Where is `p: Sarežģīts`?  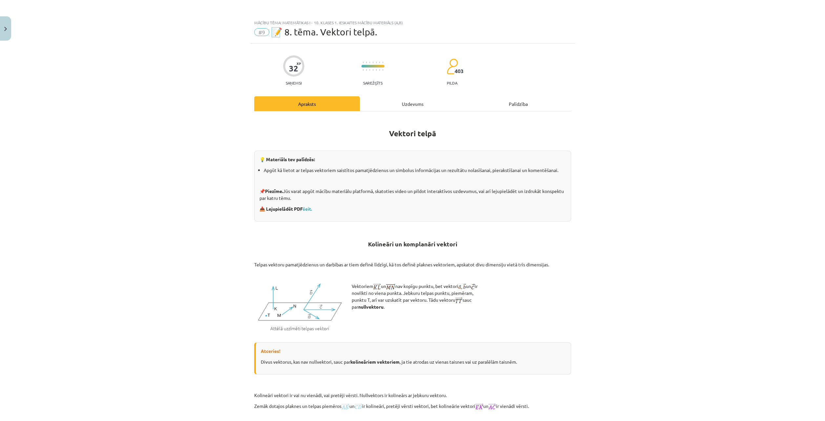
p: Sarežģīts is located at coordinates (373, 83).